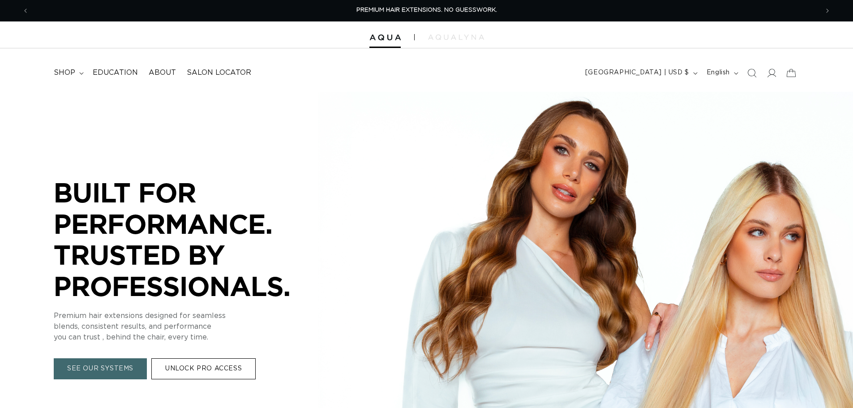 Image resolution: width=853 pixels, height=408 pixels. I want to click on button: English, so click(721, 73).